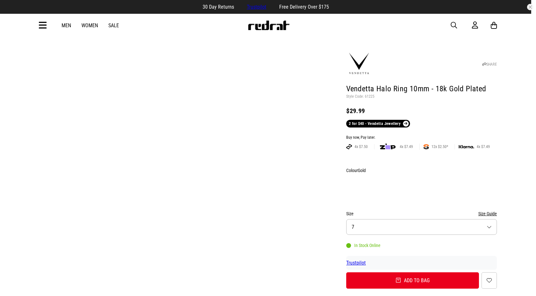  What do you see at coordinates (422, 138) in the screenshot?
I see `div: Buy now, Pay later.` at bounding box center [422, 138].